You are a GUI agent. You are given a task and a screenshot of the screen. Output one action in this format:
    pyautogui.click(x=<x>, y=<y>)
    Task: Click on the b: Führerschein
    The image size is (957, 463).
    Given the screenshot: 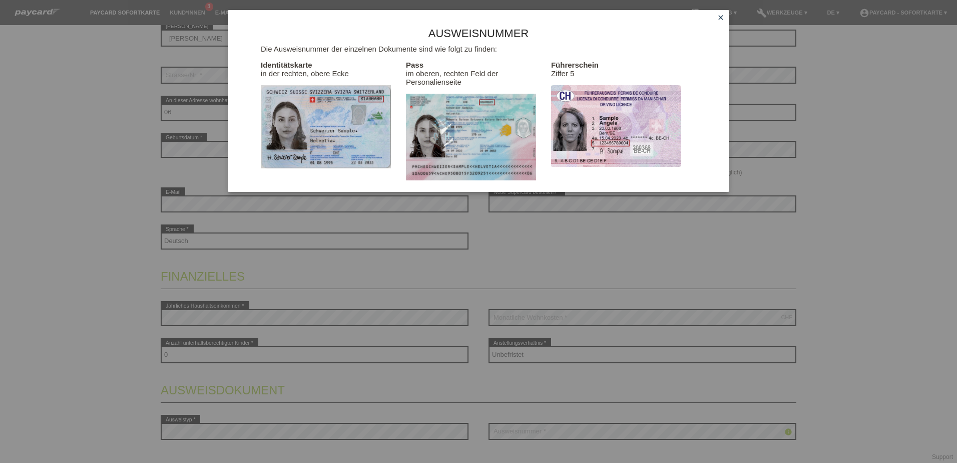 What is the action you would take?
    pyautogui.click(x=575, y=65)
    